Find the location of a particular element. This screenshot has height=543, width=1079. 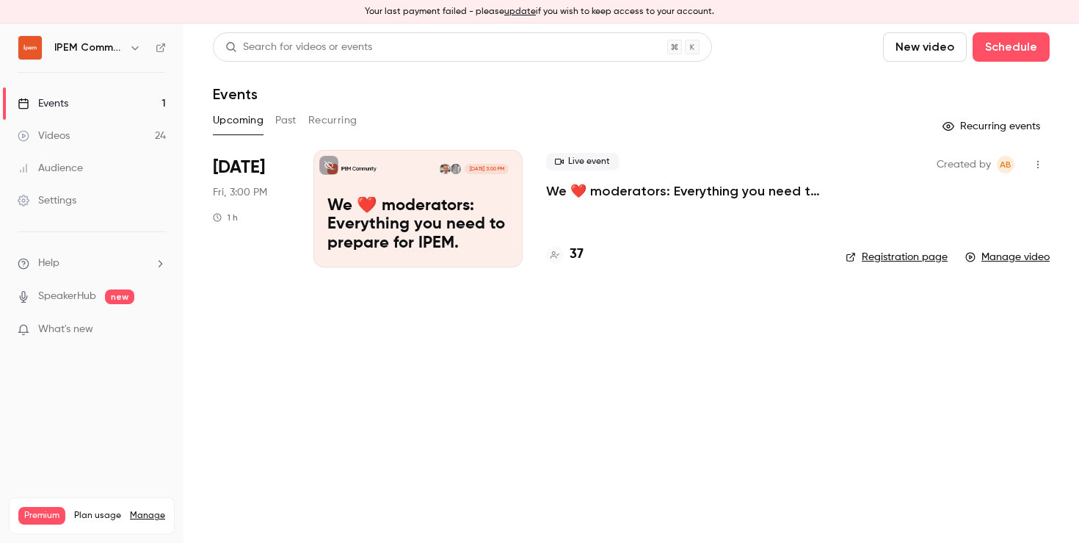

img: Matt Robinson is located at coordinates (445, 169).